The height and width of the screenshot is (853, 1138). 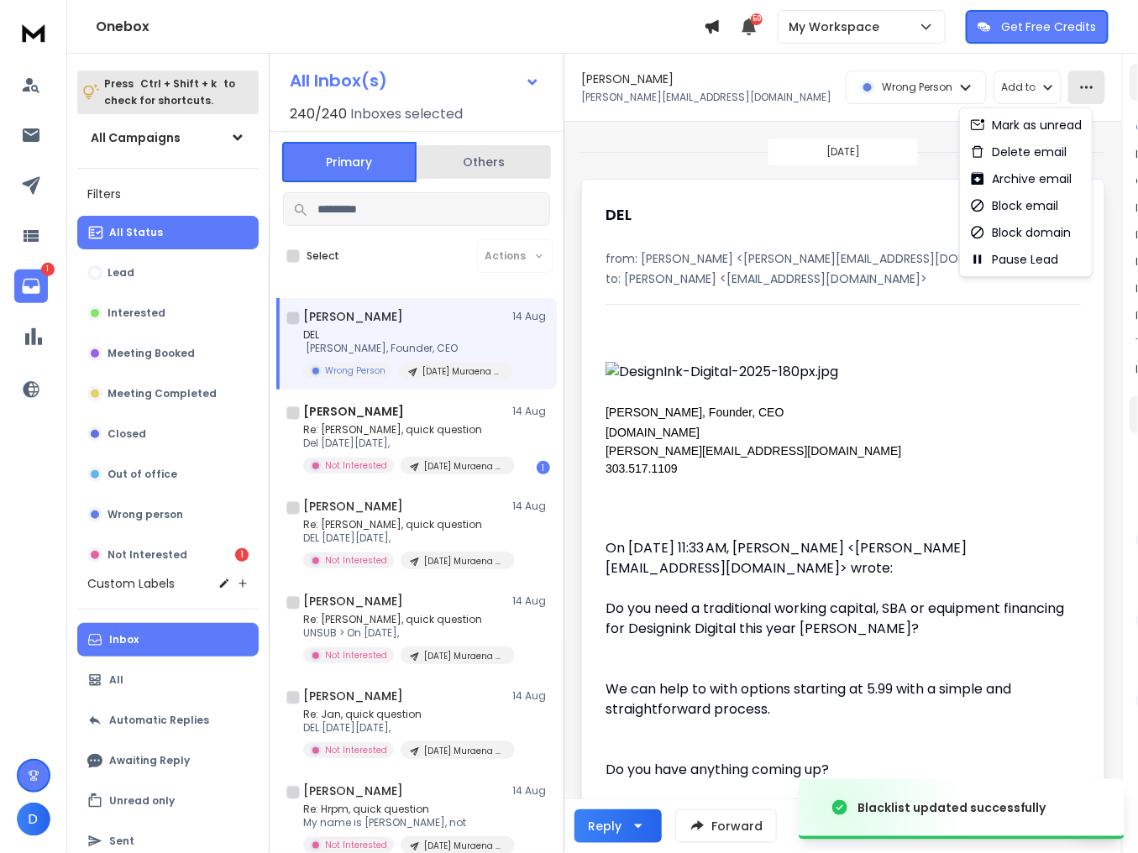 What do you see at coordinates (34, 32) in the screenshot?
I see `img: logo` at bounding box center [34, 32].